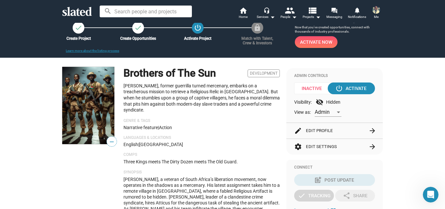 The width and height of the screenshot is (445, 209). Describe the element at coordinates (322, 112) in the screenshot. I see `span: Admin` at that location.